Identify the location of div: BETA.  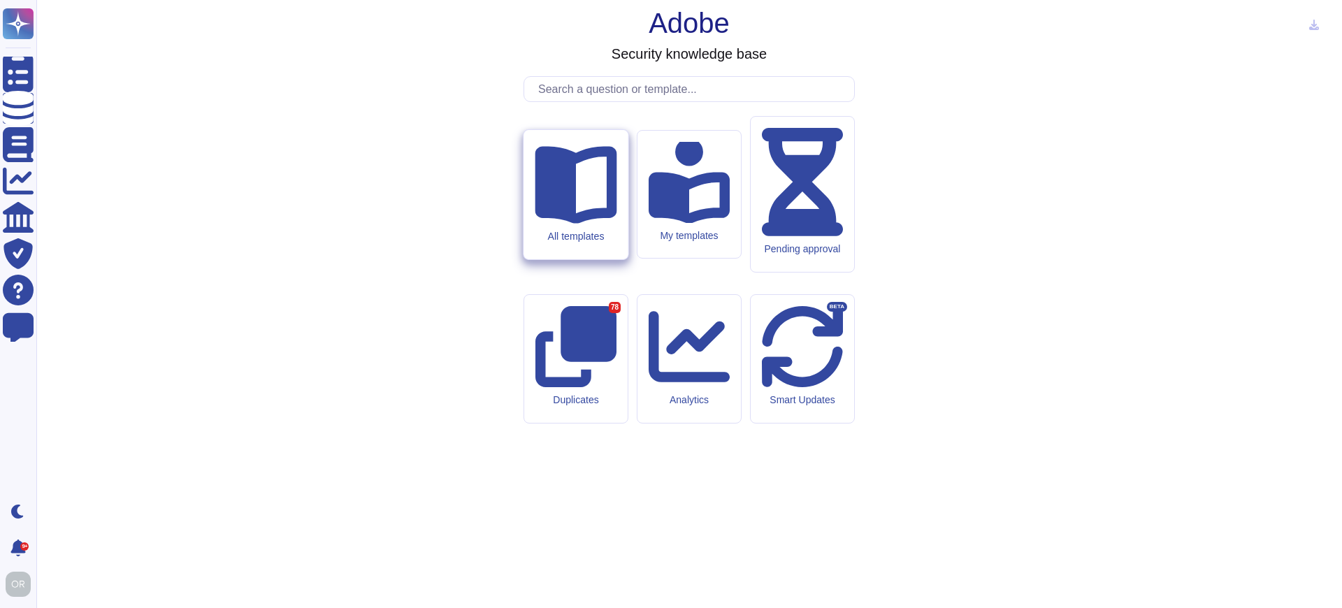
(837, 307).